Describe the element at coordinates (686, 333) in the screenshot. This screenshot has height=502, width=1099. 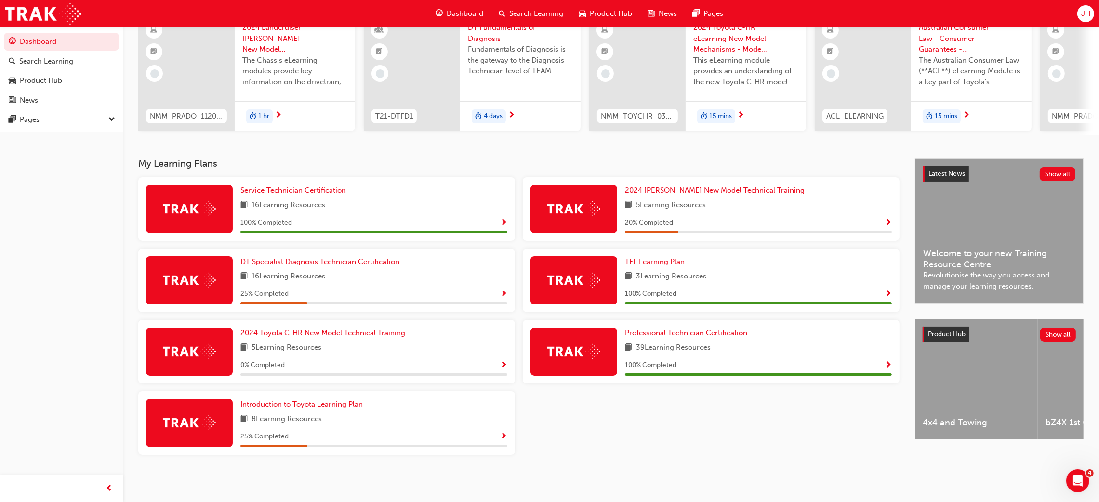
I see `span: Professional Technician Certification` at that location.